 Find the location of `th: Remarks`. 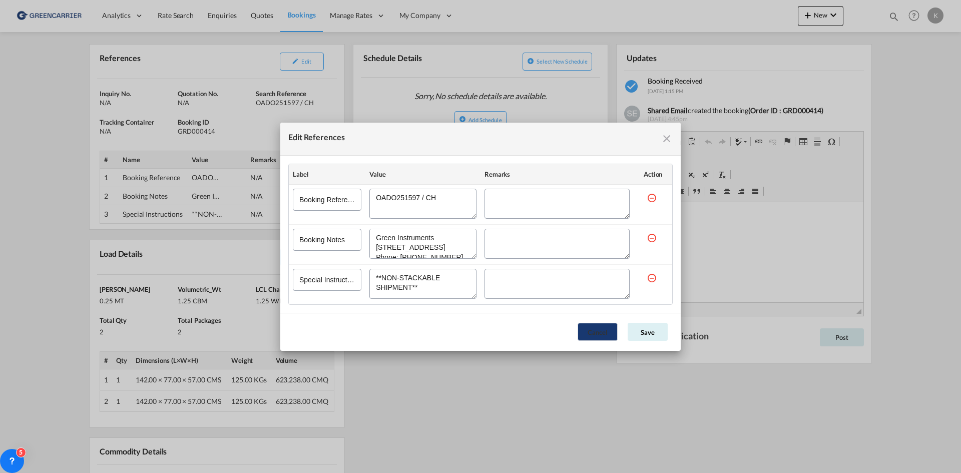

th: Remarks is located at coordinates (557, 174).